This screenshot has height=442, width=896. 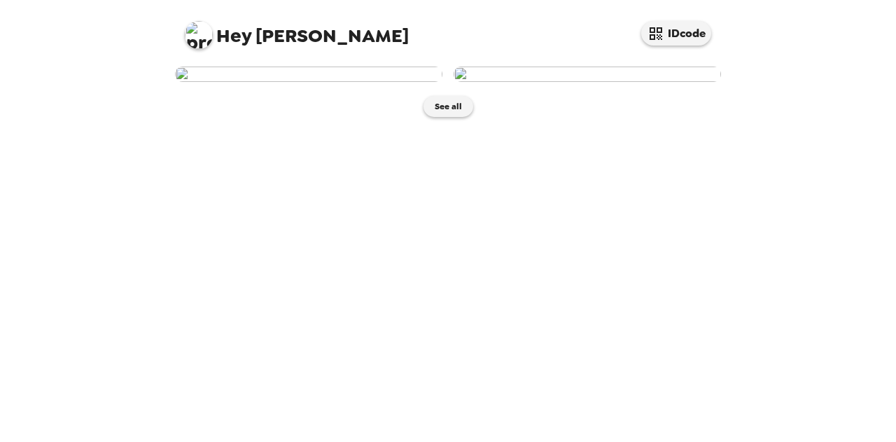 I want to click on img: user-276805, so click(x=588, y=74).